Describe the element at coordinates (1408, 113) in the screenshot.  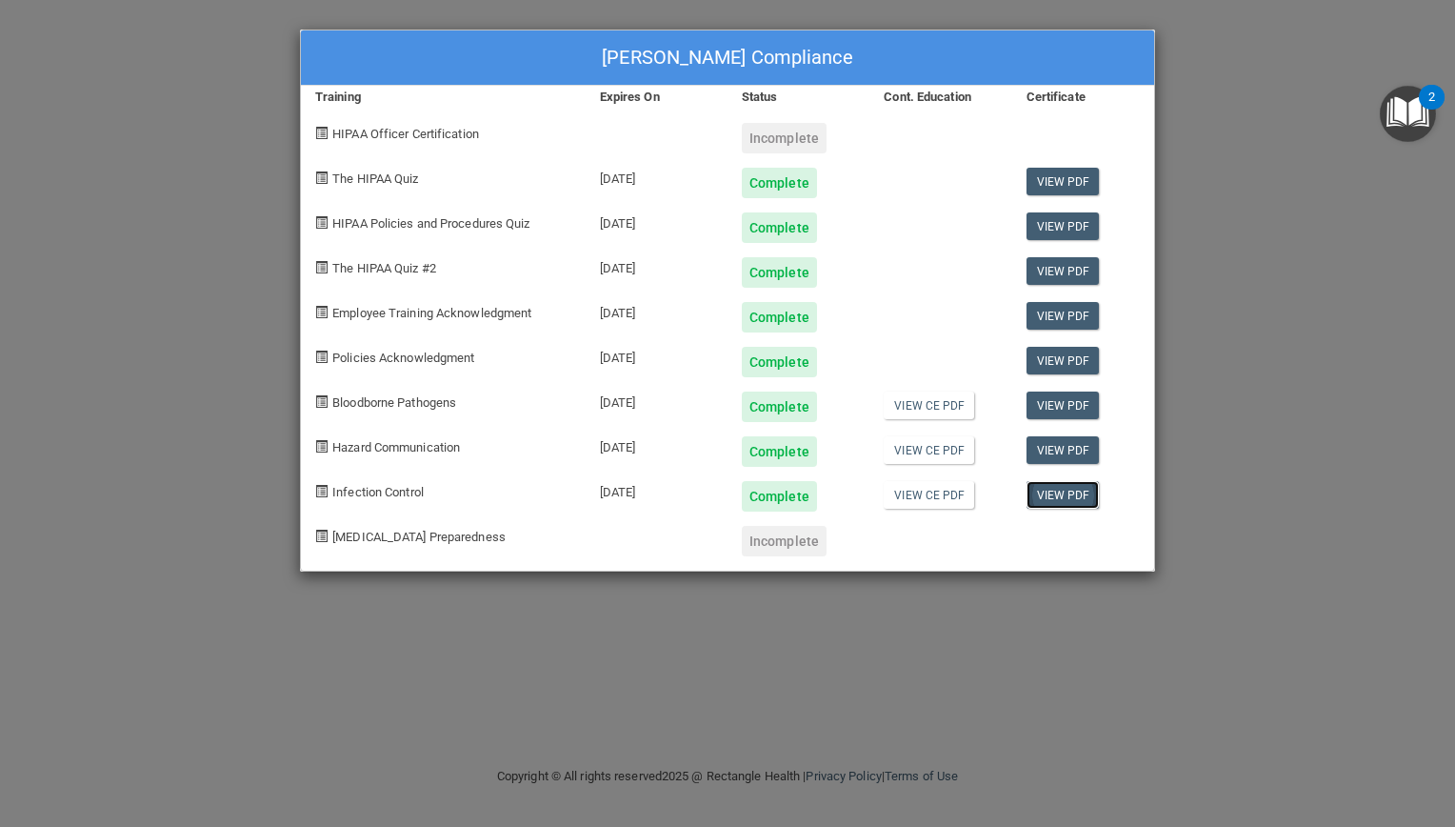
I see `button: Open Resource Center, 2 new notifications` at that location.